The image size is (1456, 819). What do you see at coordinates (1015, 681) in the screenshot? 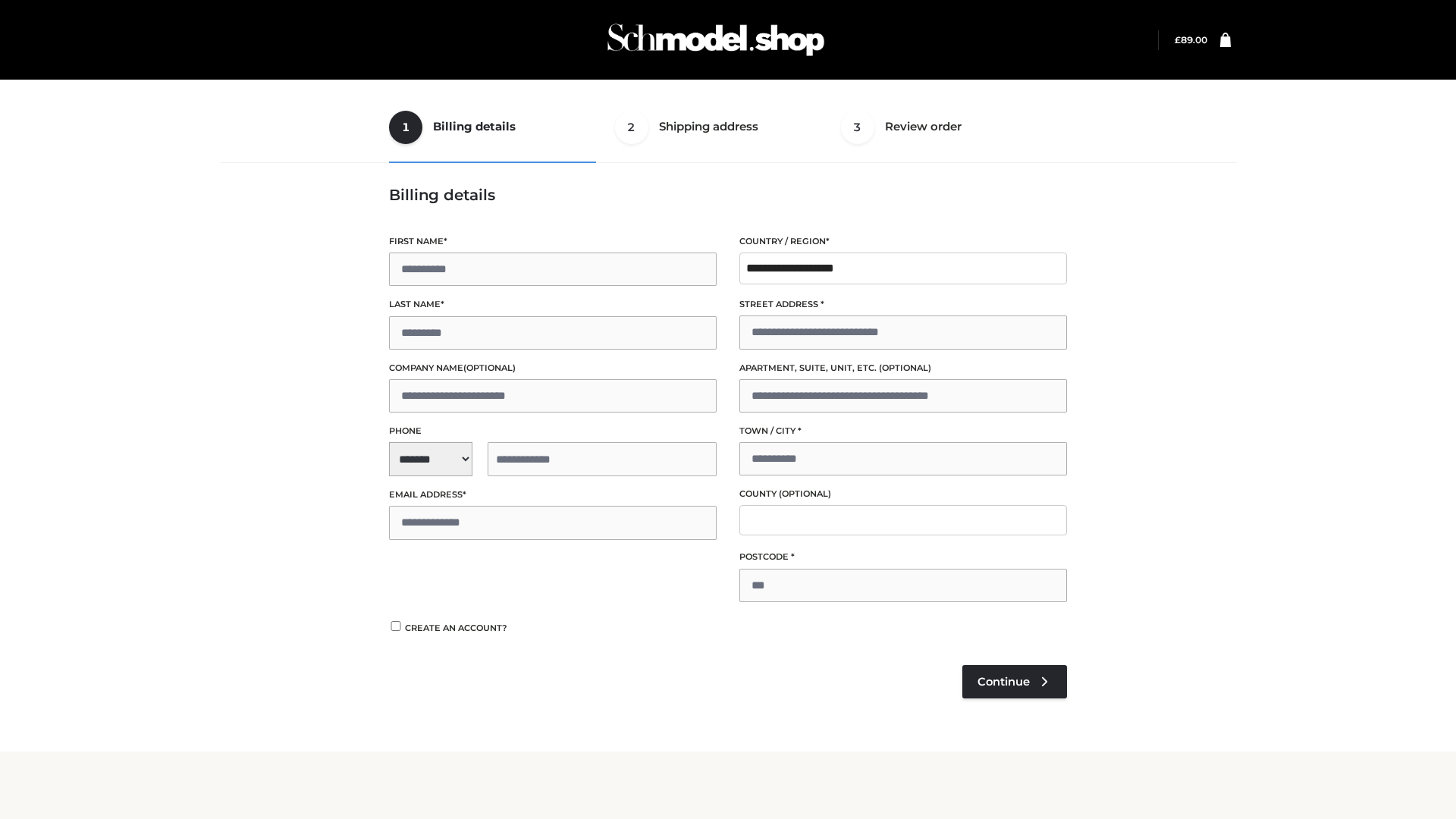
I see `a: Continue` at bounding box center [1015, 681].